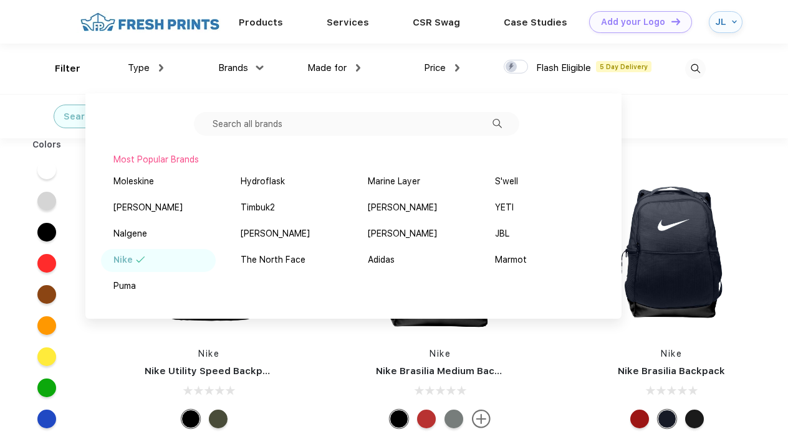  I want to click on div: Most Popular Brands, so click(353, 160).